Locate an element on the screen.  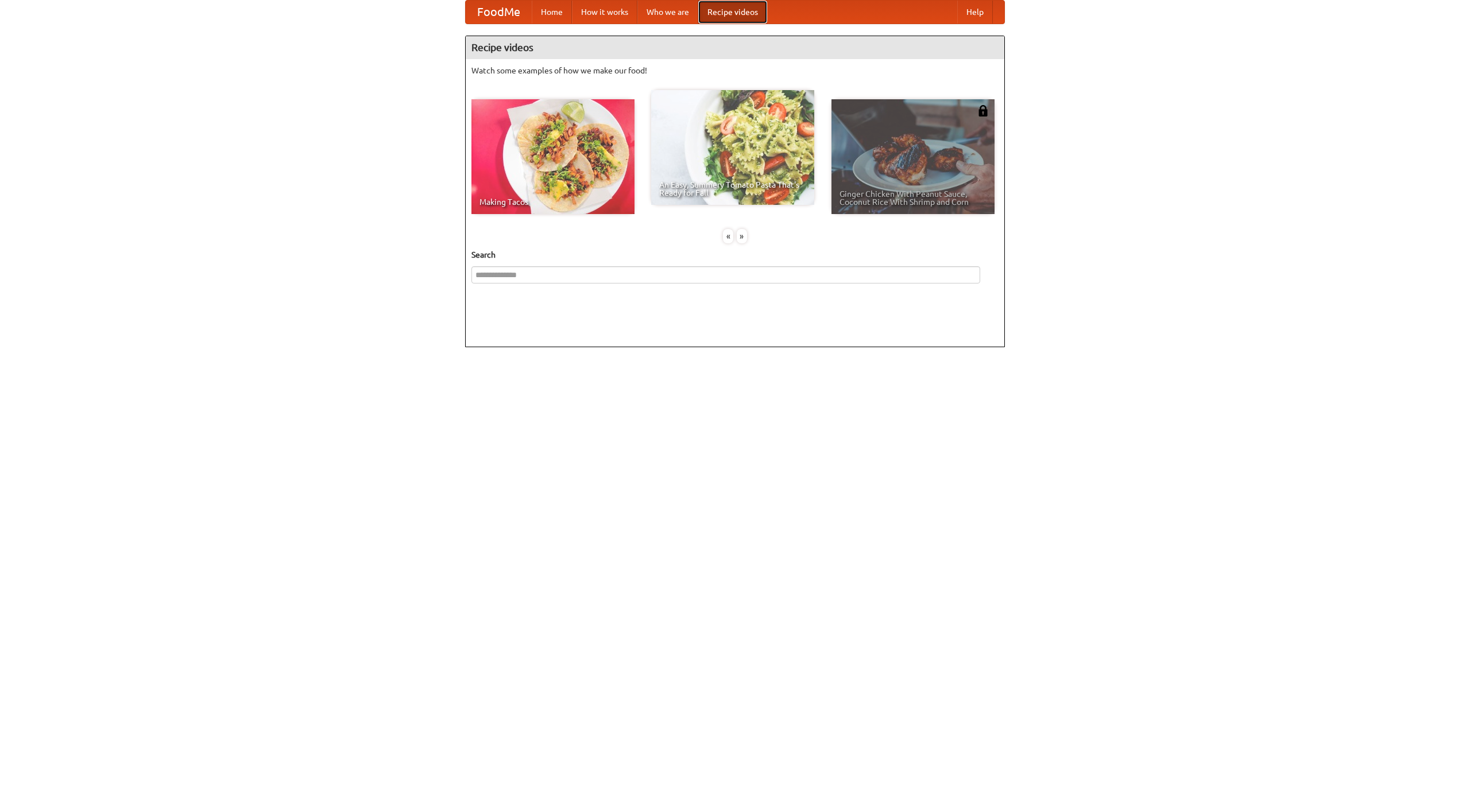
a: An Easy, Summery Tomato Pasta That's Ready for Fall is located at coordinates (733, 147).